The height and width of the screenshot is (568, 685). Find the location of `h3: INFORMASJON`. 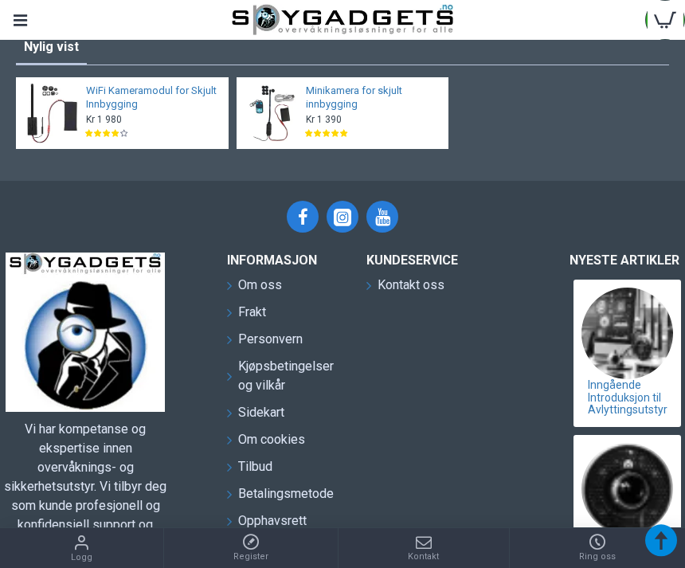

h3: INFORMASJON is located at coordinates (284, 260).